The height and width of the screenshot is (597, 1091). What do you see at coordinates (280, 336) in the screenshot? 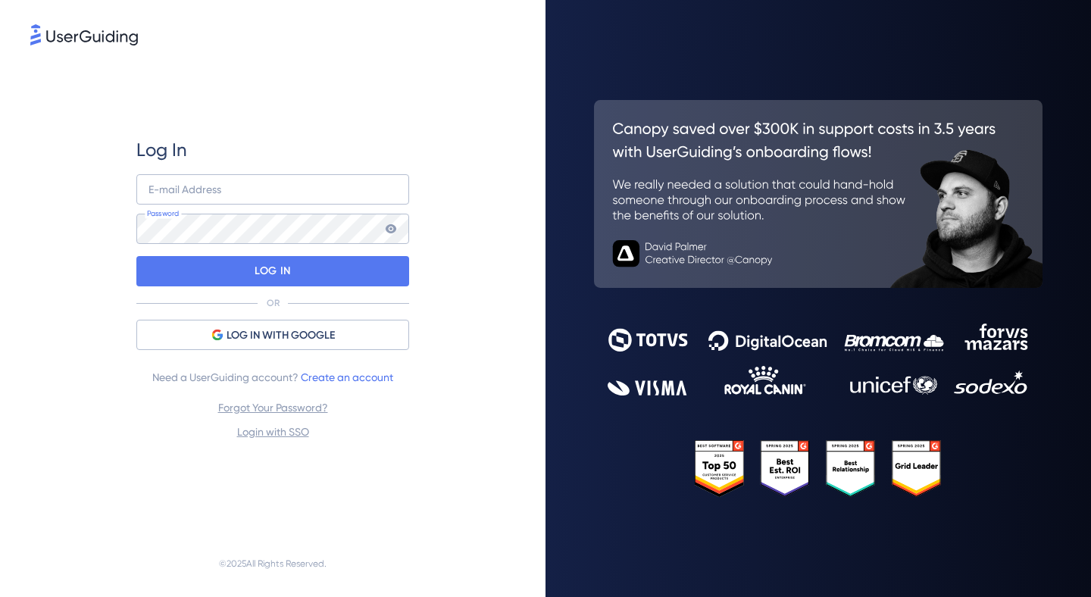
I see `span: LOG IN WITH GOOGLE` at bounding box center [280, 336].